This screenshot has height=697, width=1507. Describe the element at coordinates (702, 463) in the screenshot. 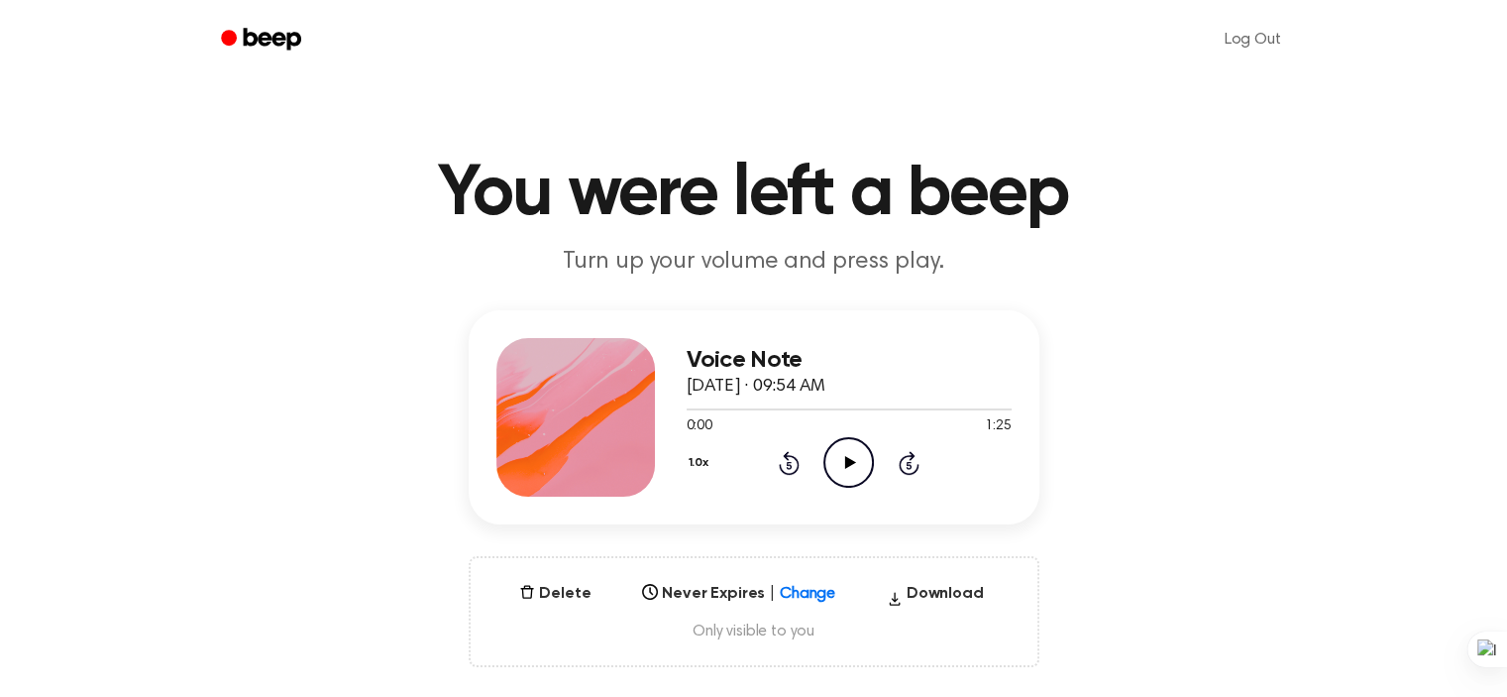

I see `button: 1.0x` at that location.